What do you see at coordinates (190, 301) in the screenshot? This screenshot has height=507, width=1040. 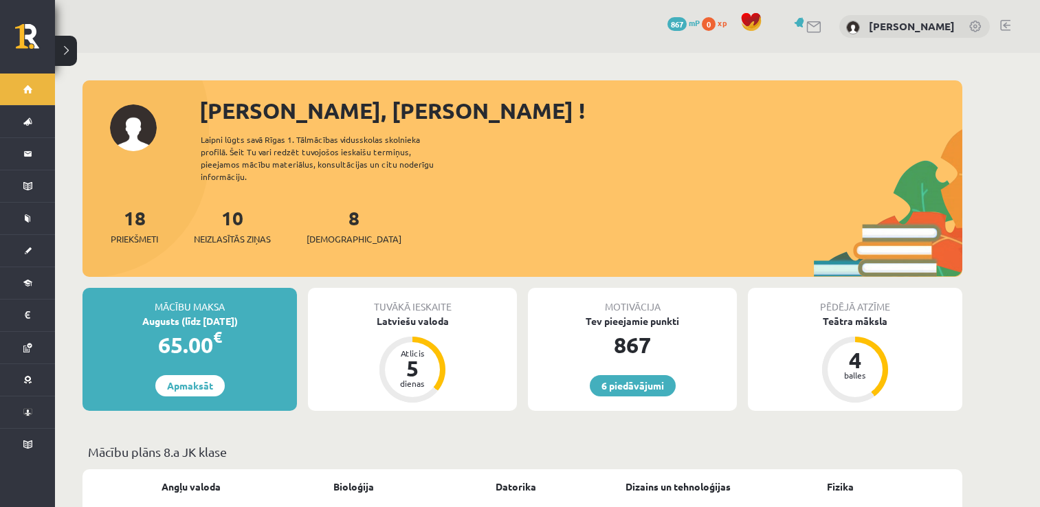 I see `div: Mācību maksa` at bounding box center [190, 301].